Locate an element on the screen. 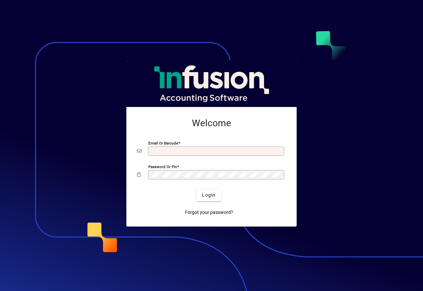  button: Login is located at coordinates (209, 196).